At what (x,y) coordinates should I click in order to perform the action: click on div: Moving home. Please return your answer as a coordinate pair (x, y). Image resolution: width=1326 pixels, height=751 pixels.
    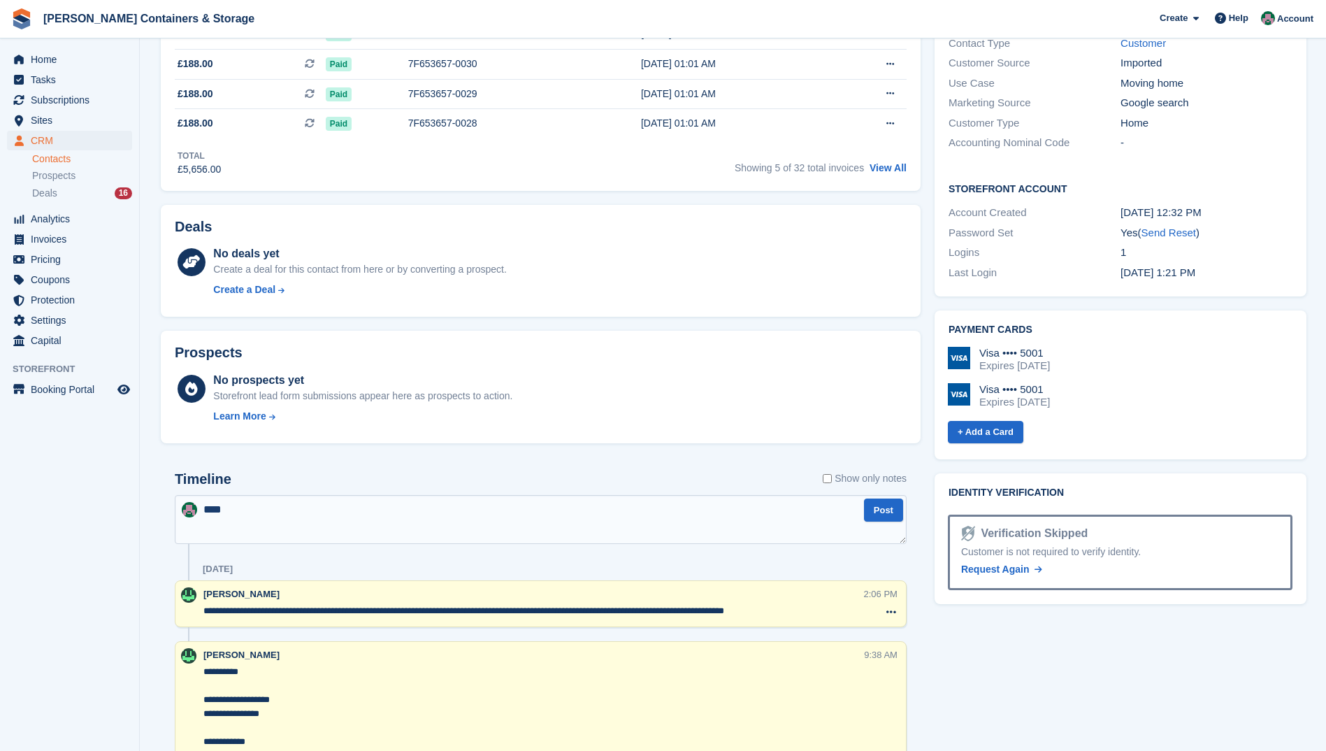
    Looking at the image, I should click on (1207, 83).